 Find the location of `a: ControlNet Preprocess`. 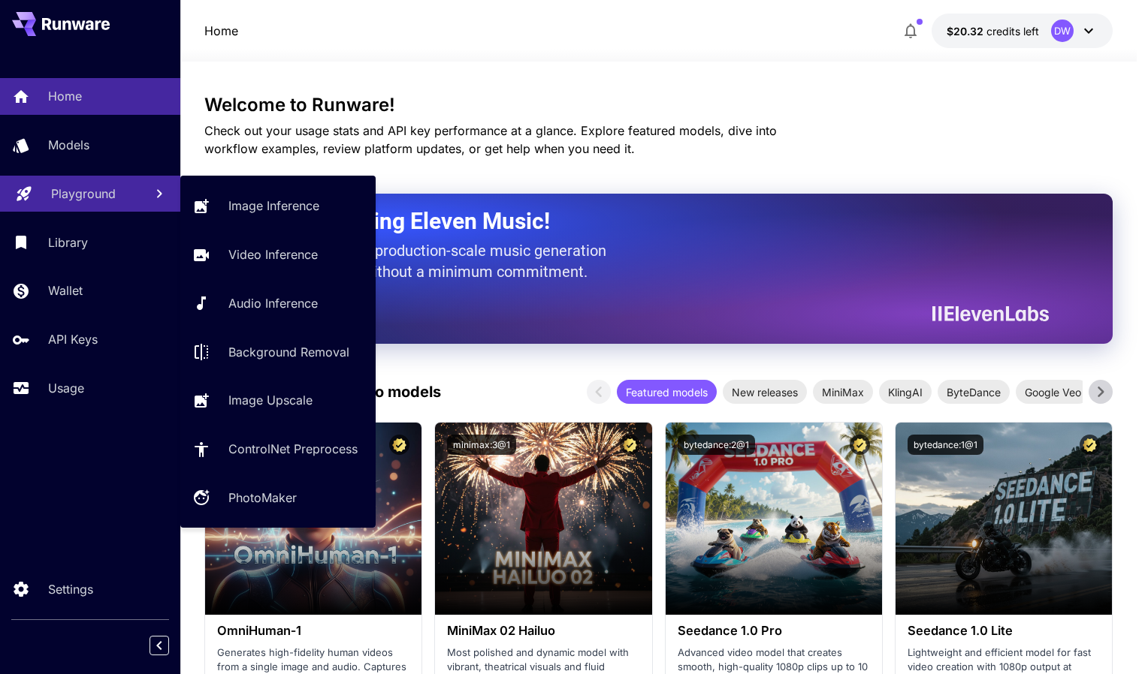

a: ControlNet Preprocess is located at coordinates (278, 449).